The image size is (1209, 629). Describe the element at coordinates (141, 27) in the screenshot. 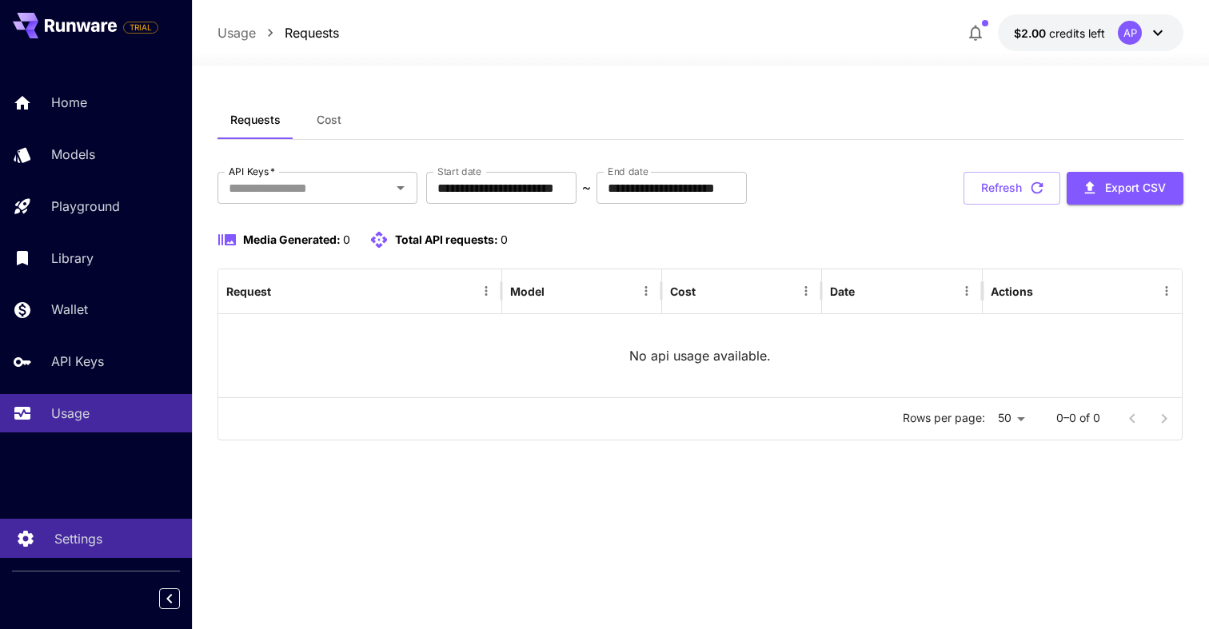

I see `span: Add your payment card to enable full platform functionality.` at that location.